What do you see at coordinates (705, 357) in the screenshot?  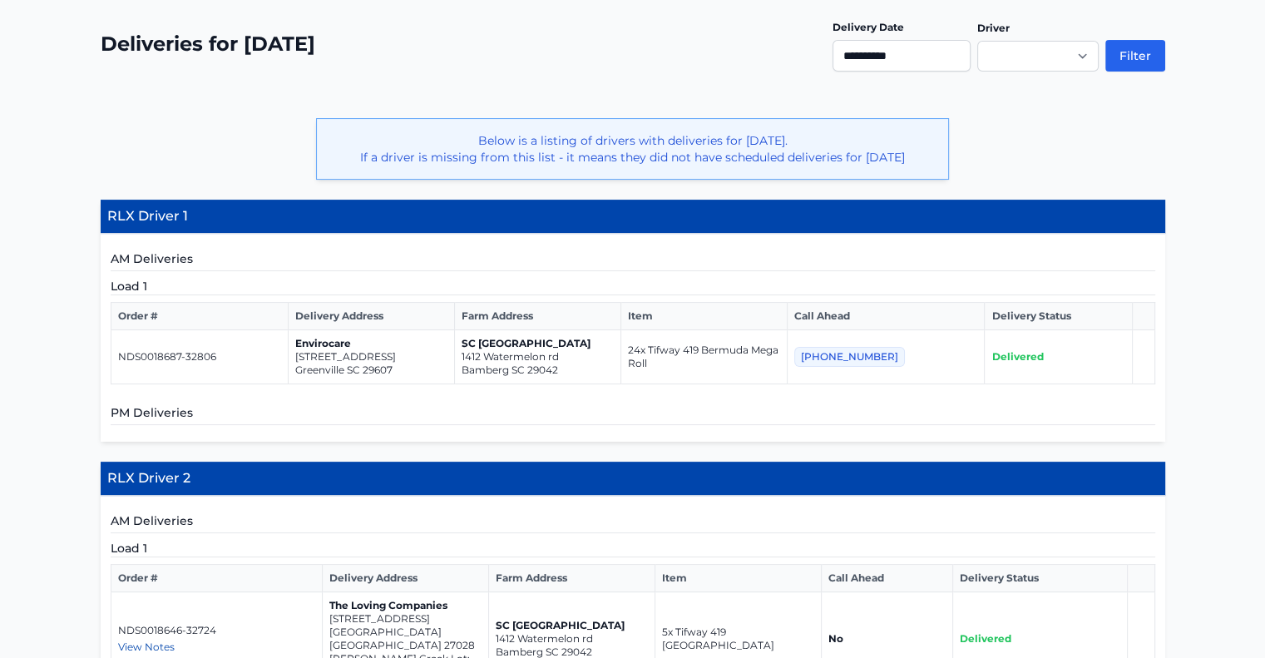 I see `td: 24x Tifway 419 Bermuda Mega Roll` at bounding box center [705, 357].